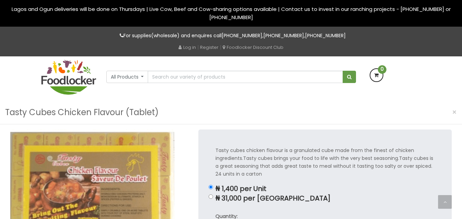 The image size is (462, 219). Describe the element at coordinates (211, 187) in the screenshot. I see `input: ₦ 1,400 per Unit` at that location.